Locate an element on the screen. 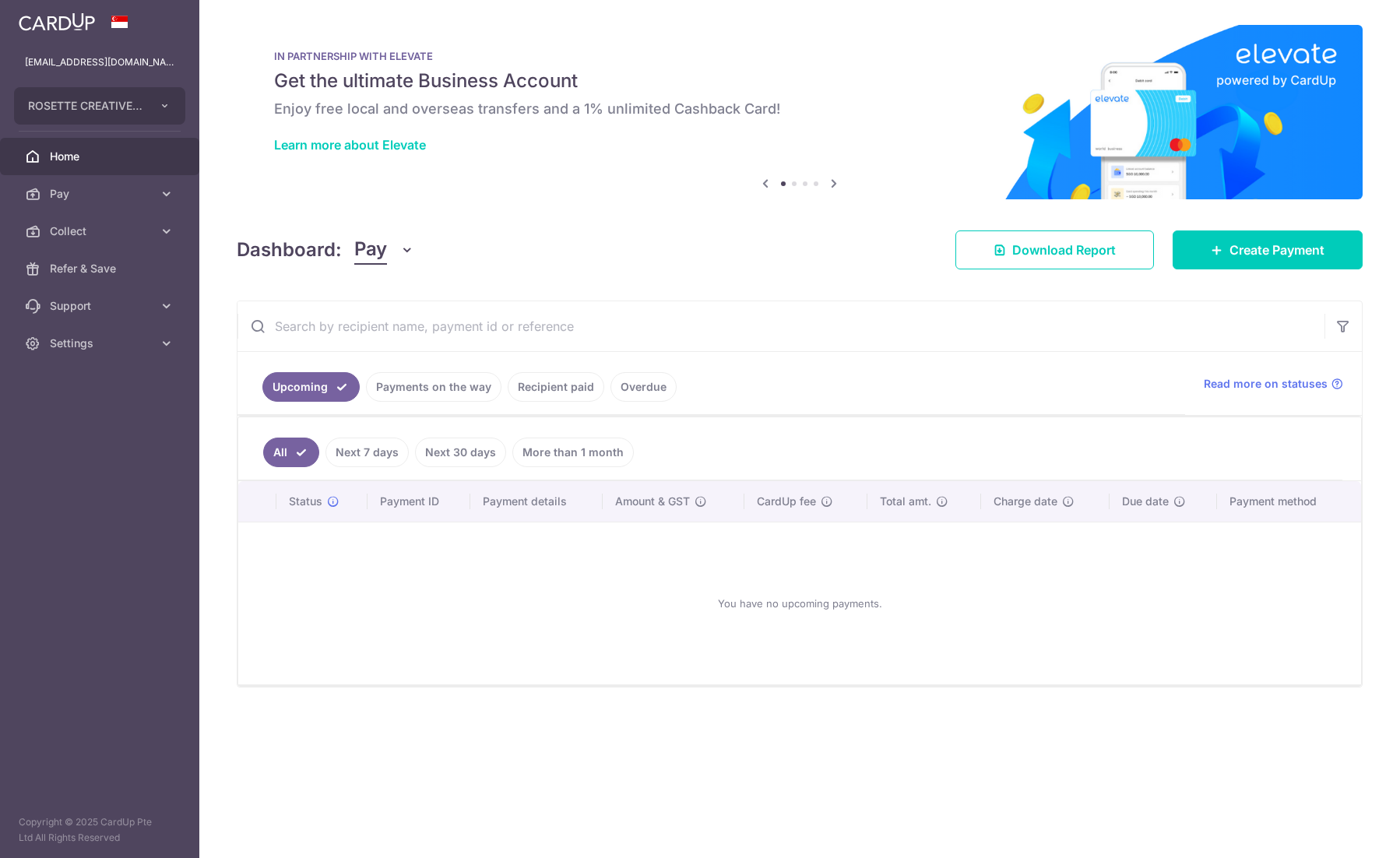 This screenshot has width=1400, height=858. span: Status is located at coordinates (306, 502).